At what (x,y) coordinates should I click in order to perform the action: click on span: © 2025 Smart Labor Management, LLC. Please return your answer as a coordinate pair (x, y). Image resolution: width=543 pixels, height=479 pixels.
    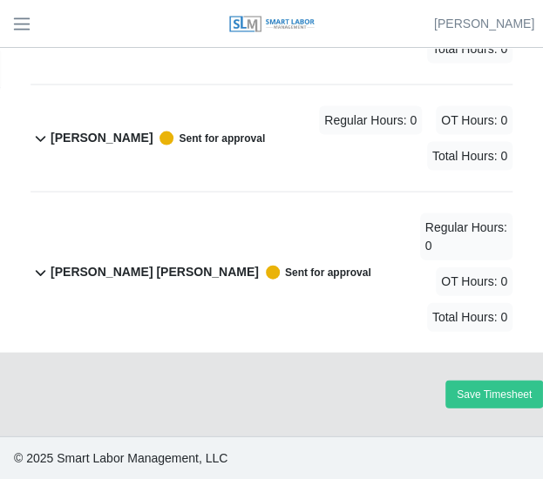
    Looking at the image, I should click on (120, 457).